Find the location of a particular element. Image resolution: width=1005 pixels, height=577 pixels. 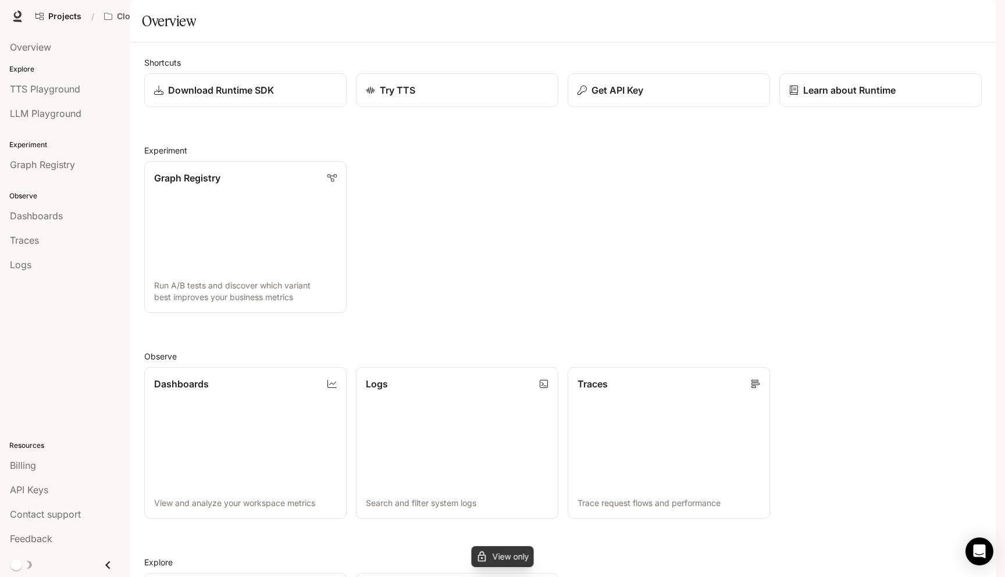

div: Open Intercom Messenger is located at coordinates (979, 551).